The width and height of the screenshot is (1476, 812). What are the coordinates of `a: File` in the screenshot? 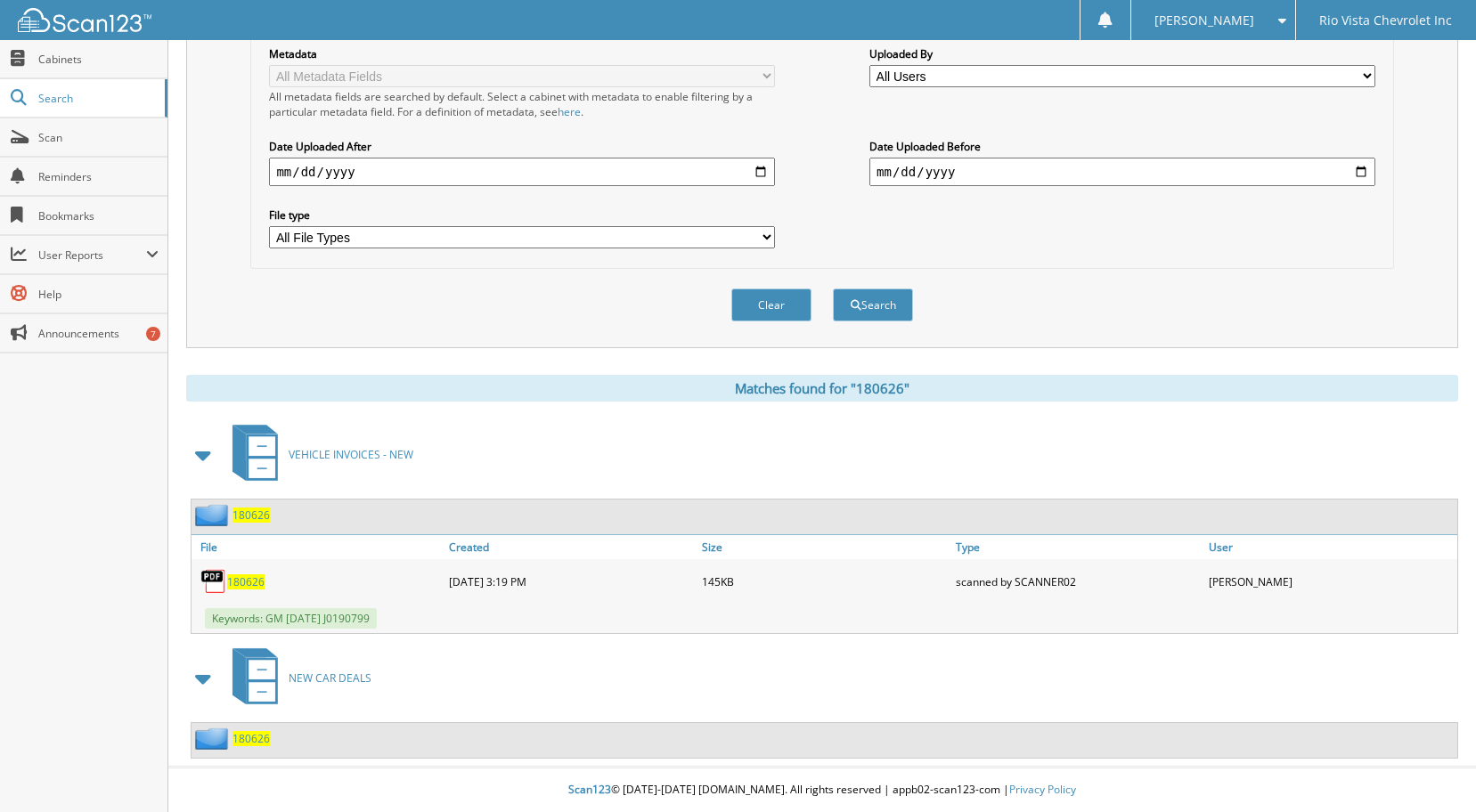 It's located at (318, 546).